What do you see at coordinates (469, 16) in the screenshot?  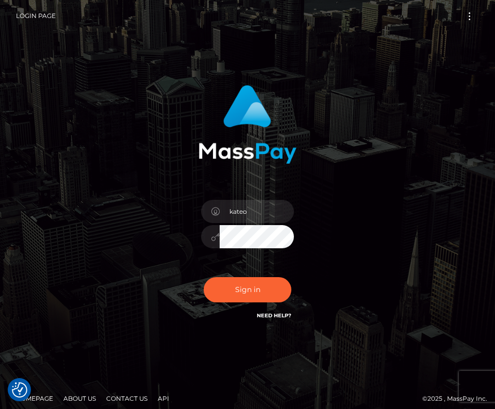 I see `button: Toggle navigation` at bounding box center [469, 16].